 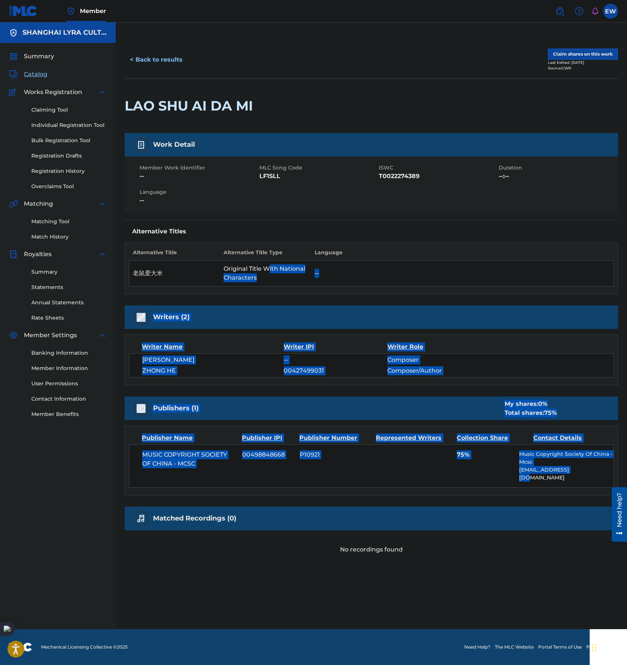 I want to click on div: User Menu, so click(x=611, y=11).